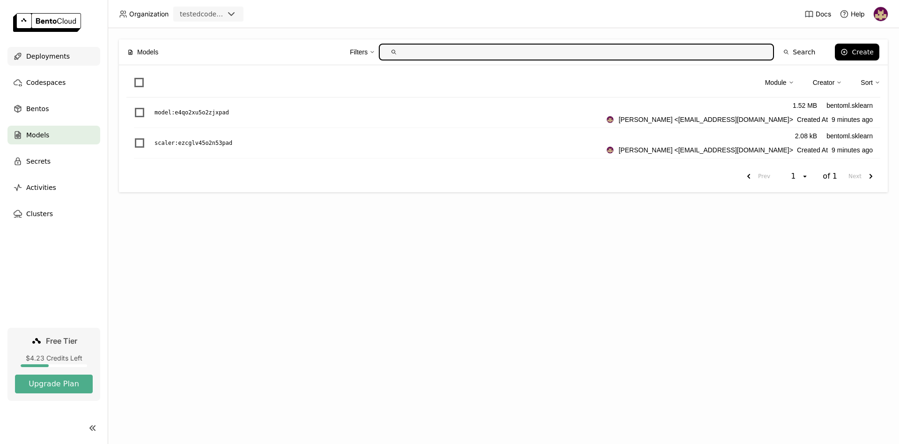  I want to click on a: Models, so click(54, 135).